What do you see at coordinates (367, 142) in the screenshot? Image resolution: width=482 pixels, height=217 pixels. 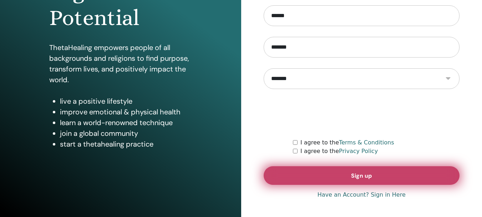 I see `a: Terms & Conditions` at bounding box center [367, 142].